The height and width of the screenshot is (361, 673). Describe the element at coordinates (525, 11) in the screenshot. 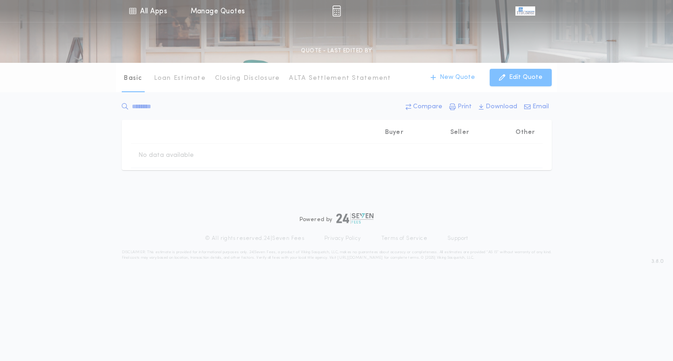

I see `img: vs-icon` at that location.